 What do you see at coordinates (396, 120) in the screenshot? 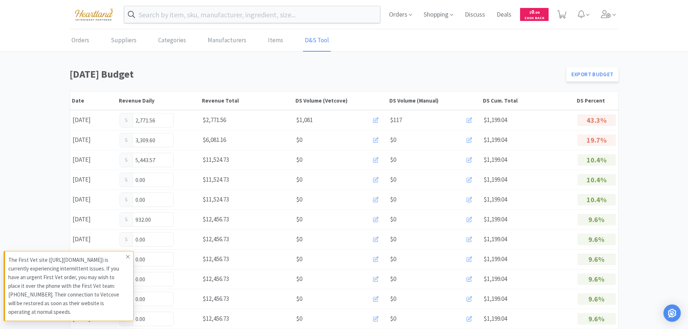
I see `span: $117` at bounding box center [396, 120].